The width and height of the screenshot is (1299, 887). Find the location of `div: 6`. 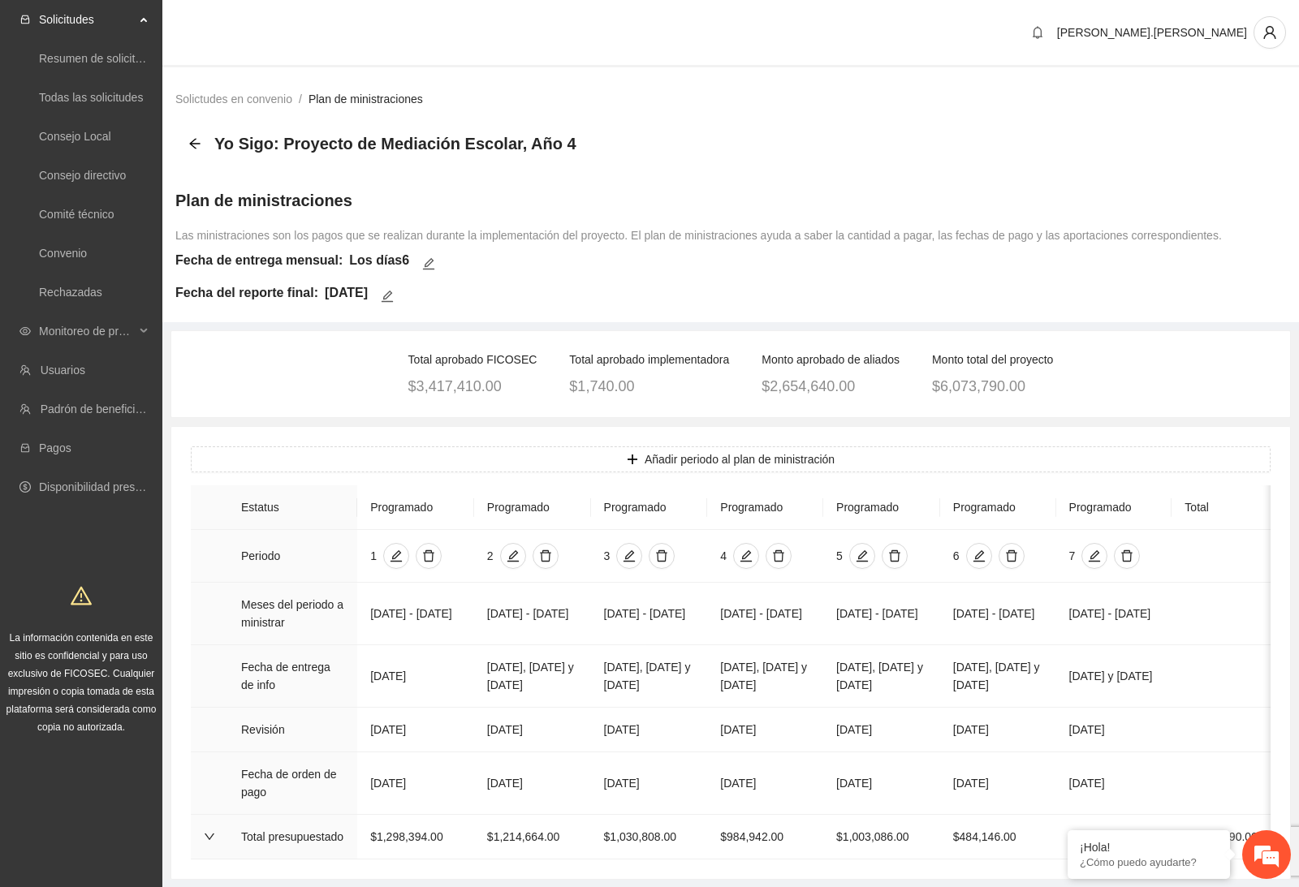

div: 6 is located at coordinates (956, 556).